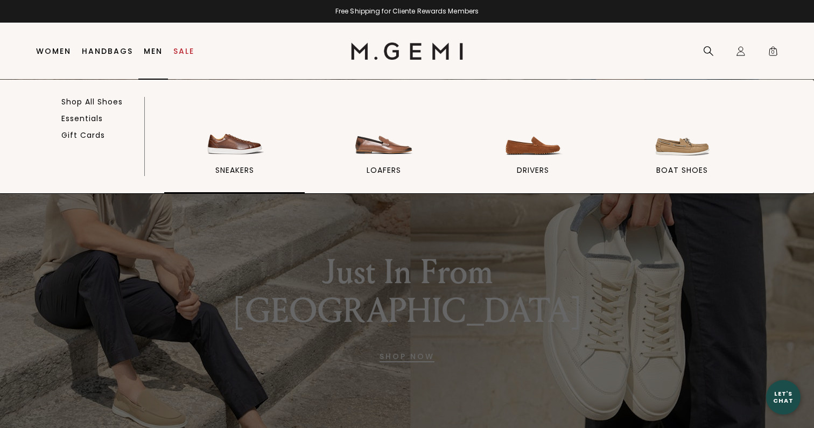  Describe the element at coordinates (783, 397) in the screenshot. I see `div: Let's Chat` at that location.